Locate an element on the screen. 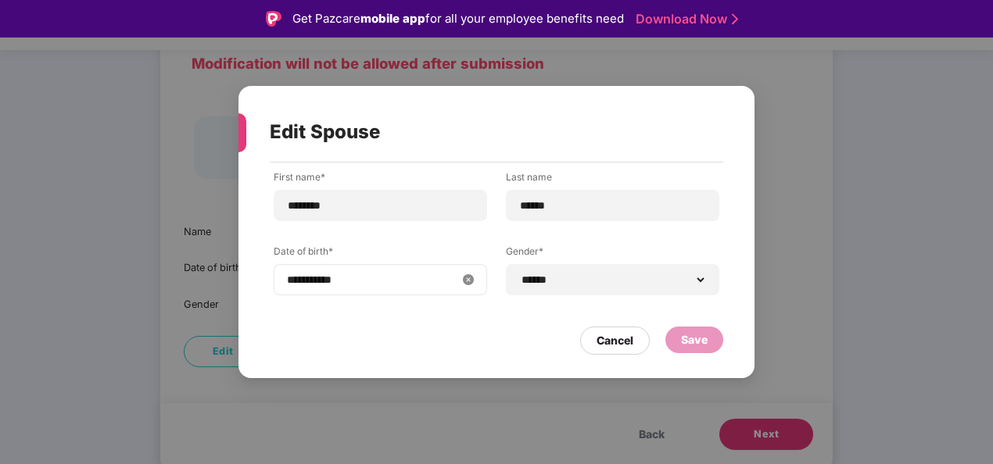 This screenshot has height=464, width=993. div: Save is located at coordinates (694, 340).